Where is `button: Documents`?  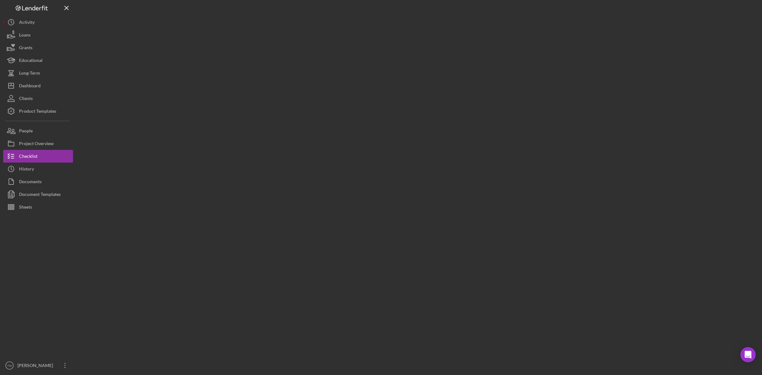
button: Documents is located at coordinates (38, 182).